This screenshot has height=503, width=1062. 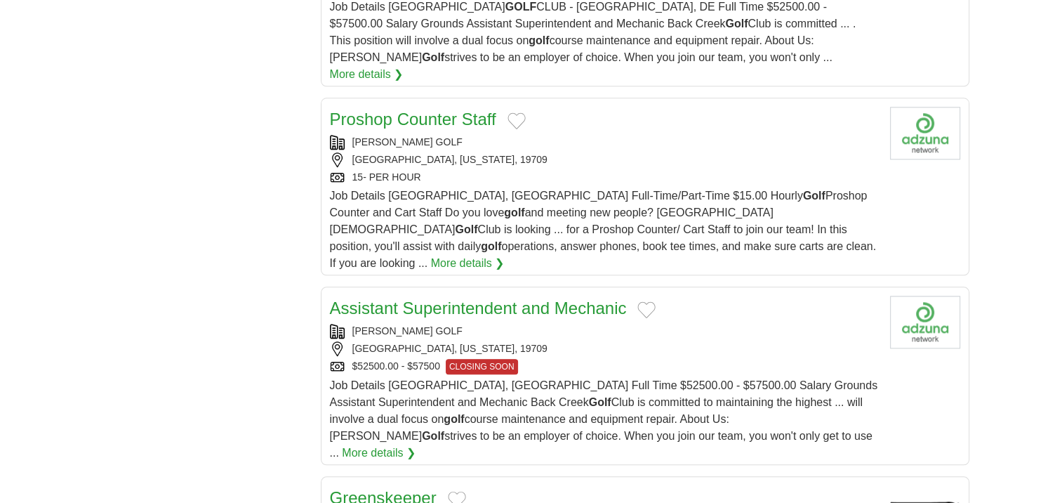 What do you see at coordinates (482, 366) in the screenshot?
I see `span: CLOSING SOON` at bounding box center [482, 366].